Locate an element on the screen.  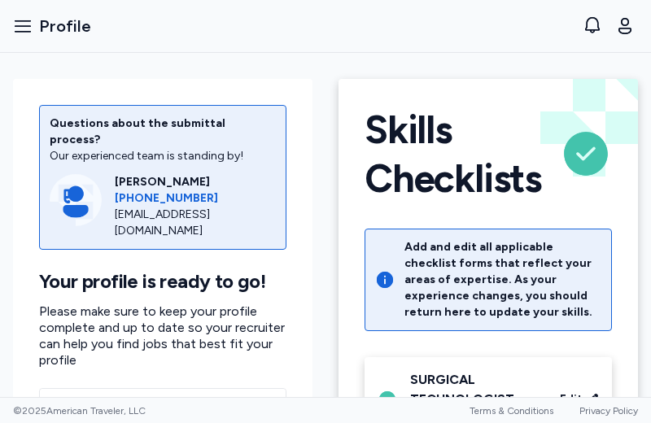
p: Please make sure to keep your profile complete and up to date so your recruiter can help you find... is located at coordinates (163, 336).